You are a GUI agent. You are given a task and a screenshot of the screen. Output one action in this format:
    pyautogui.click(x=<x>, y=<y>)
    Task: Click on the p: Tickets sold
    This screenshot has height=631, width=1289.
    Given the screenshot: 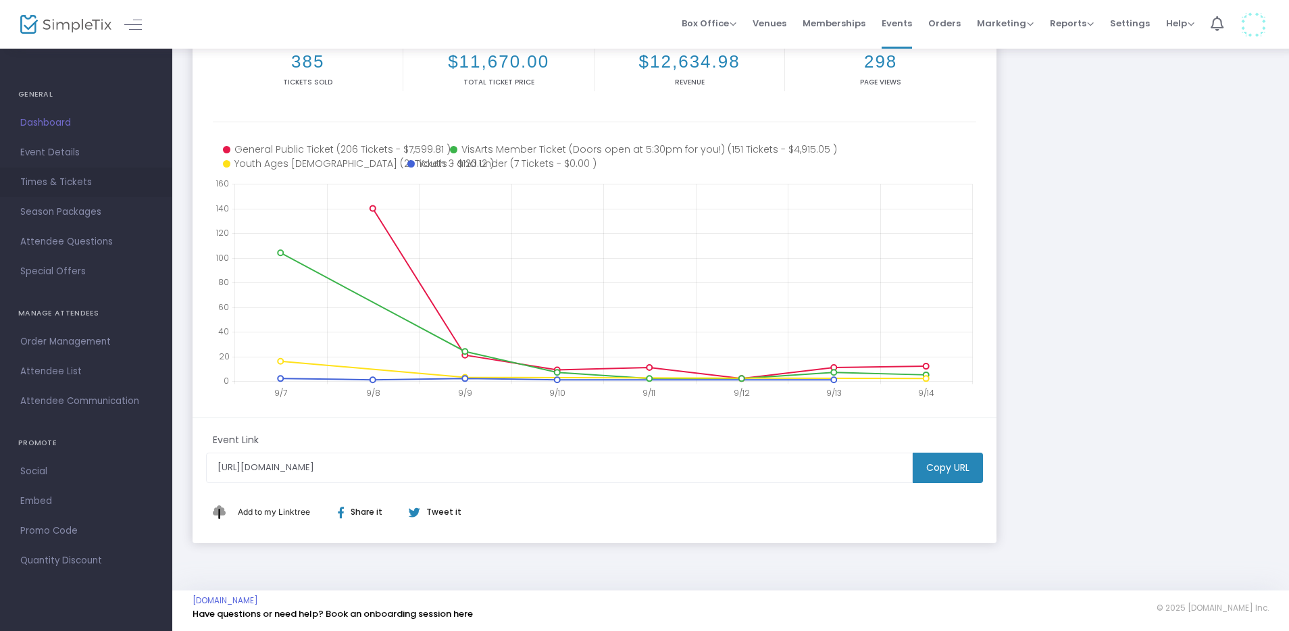 What is the action you would take?
    pyautogui.click(x=307, y=82)
    